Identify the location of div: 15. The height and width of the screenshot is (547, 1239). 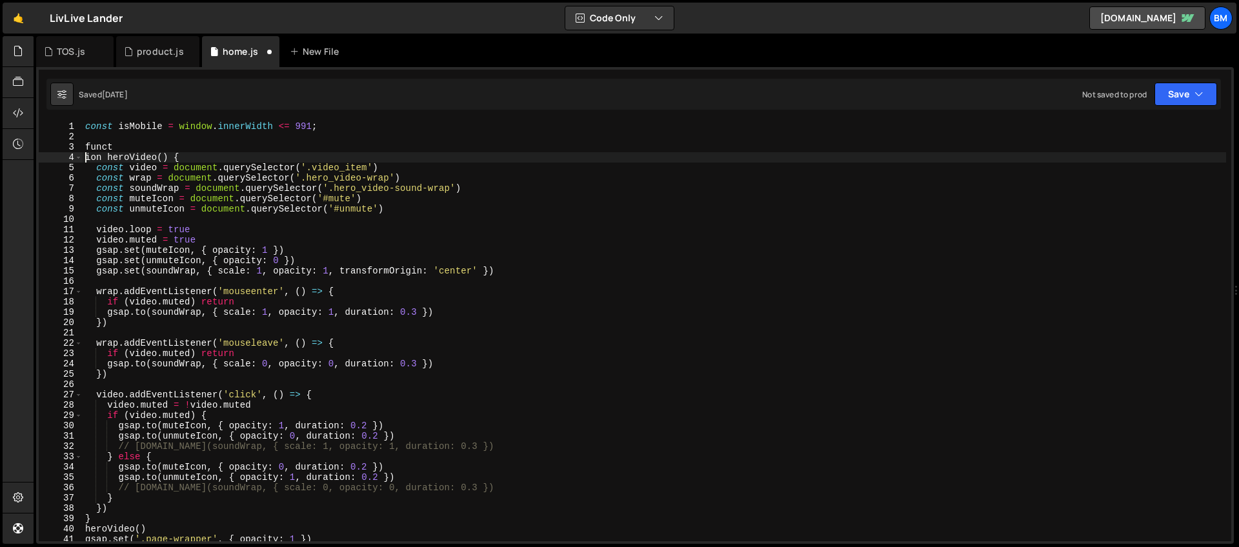
(61, 271).